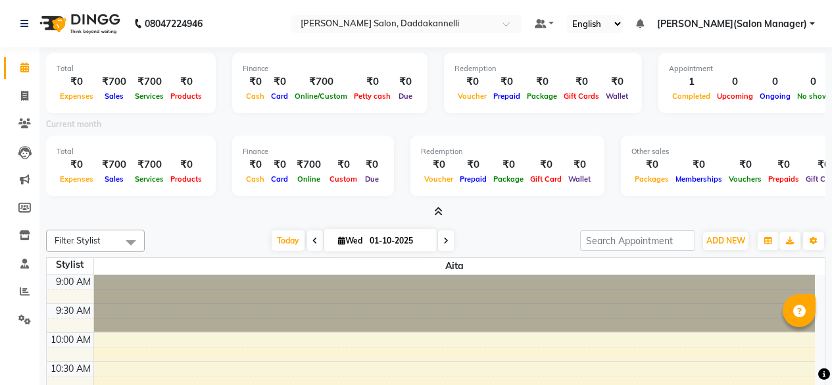  I want to click on span: Filter Stylist, so click(78, 240).